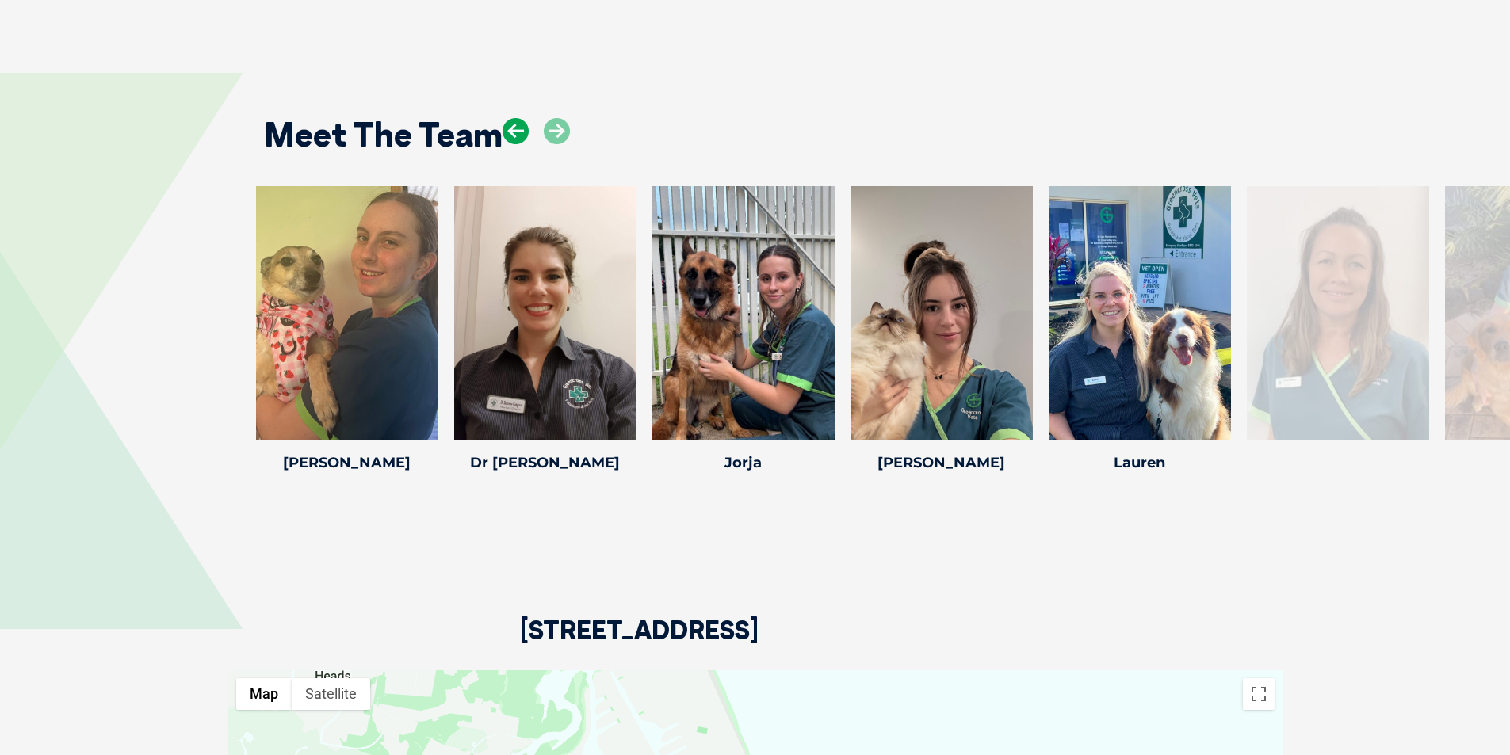 This screenshot has width=1510, height=755. Describe the element at coordinates (331, 694) in the screenshot. I see `button: Show satellite imagery` at that location.